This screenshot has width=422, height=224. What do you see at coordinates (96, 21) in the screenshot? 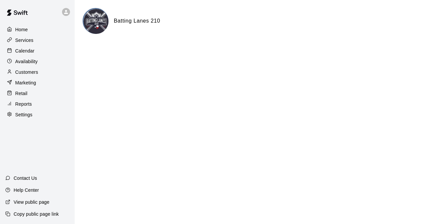
I see `img: Batting Lanes 210 logo` at bounding box center [96, 21].